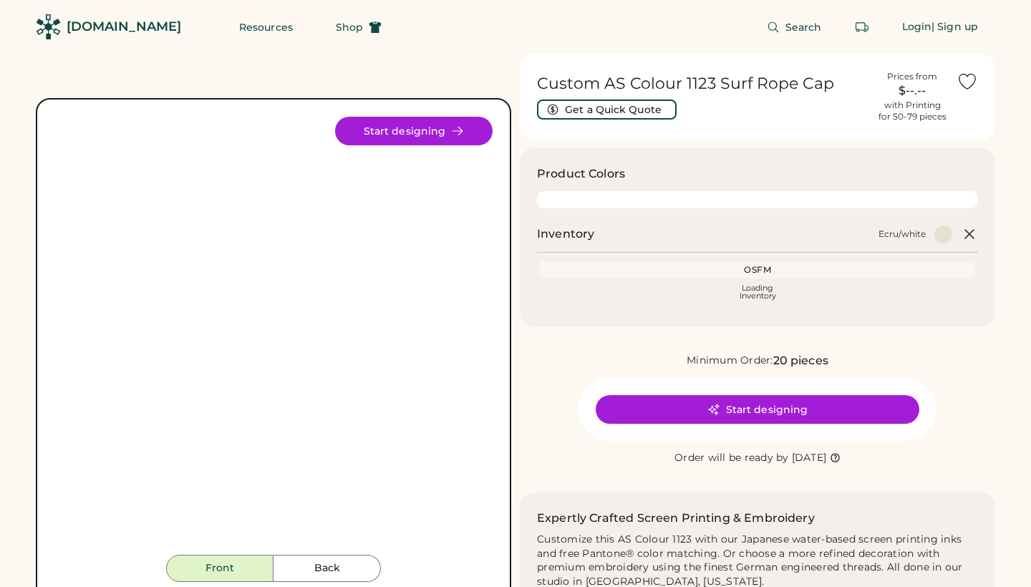  I want to click on div: Ecru/white, so click(903, 234).